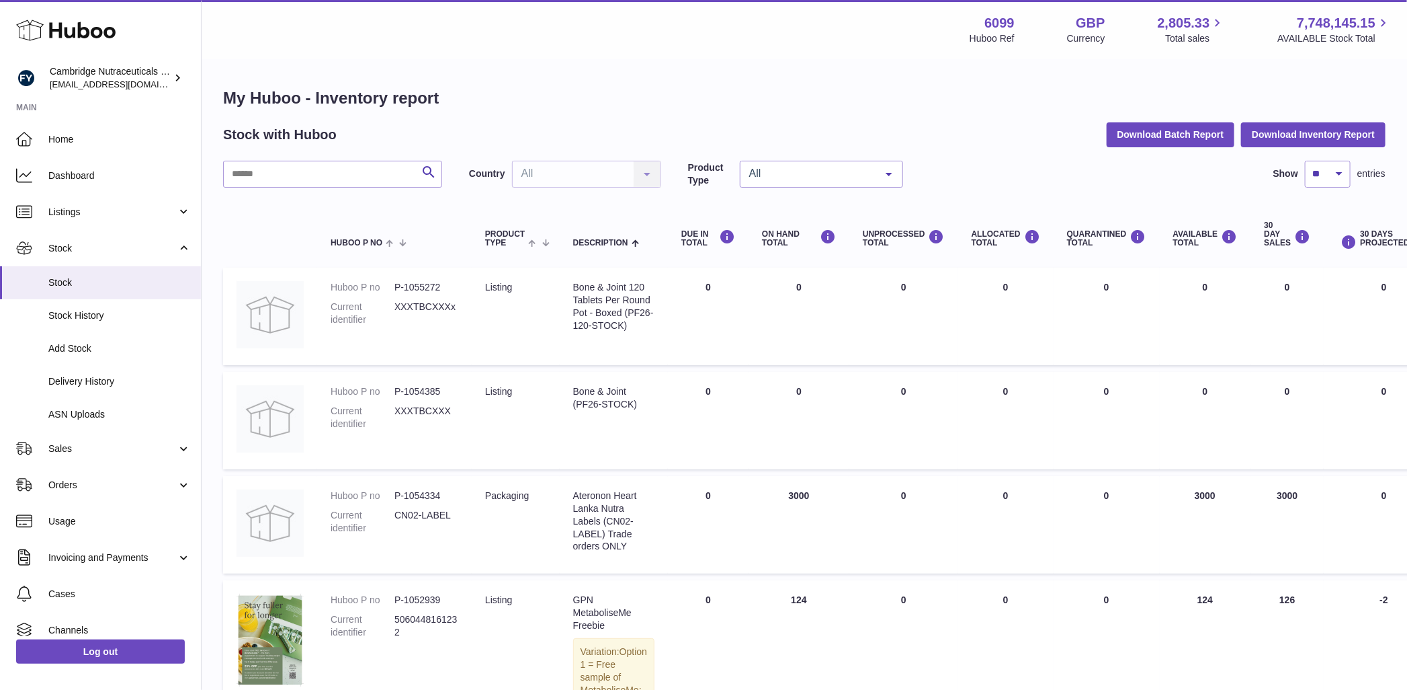  I want to click on span: packaging, so click(507, 495).